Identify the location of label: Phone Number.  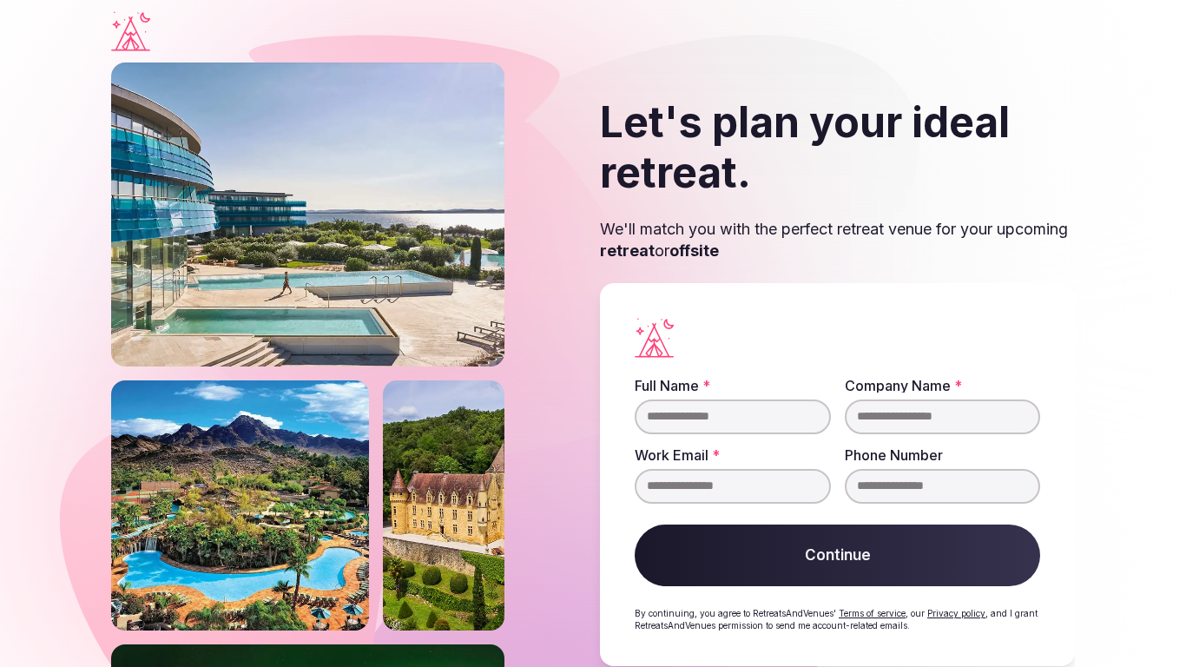
(943, 455).